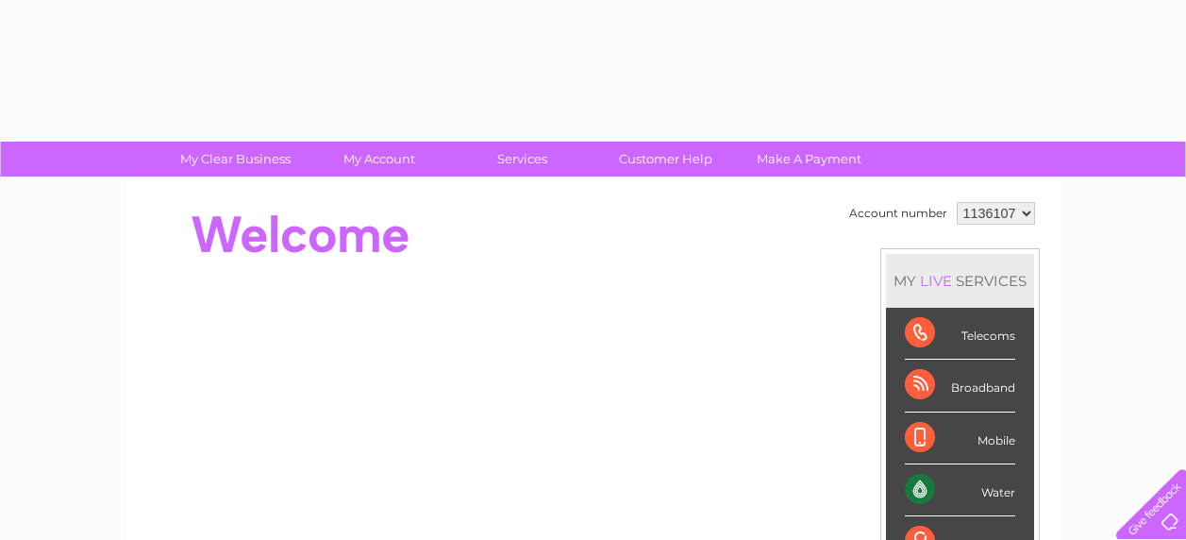 The height and width of the screenshot is (540, 1186). What do you see at coordinates (960, 385) in the screenshot?
I see `div: Broadband` at bounding box center [960, 385].